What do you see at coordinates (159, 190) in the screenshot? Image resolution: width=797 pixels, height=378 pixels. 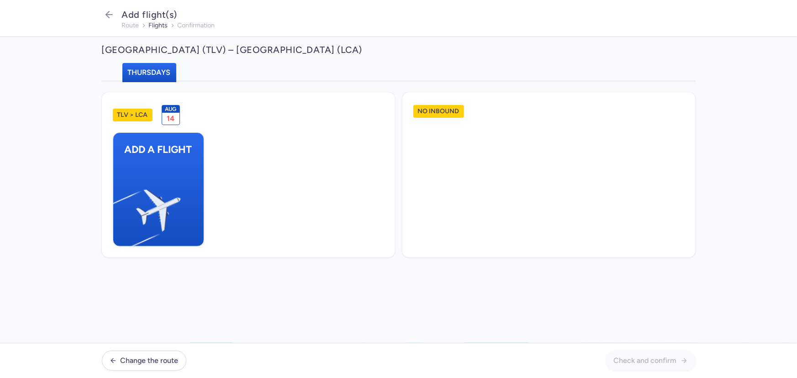 I see `button: Add a flightPlane Illustration` at bounding box center [159, 190].